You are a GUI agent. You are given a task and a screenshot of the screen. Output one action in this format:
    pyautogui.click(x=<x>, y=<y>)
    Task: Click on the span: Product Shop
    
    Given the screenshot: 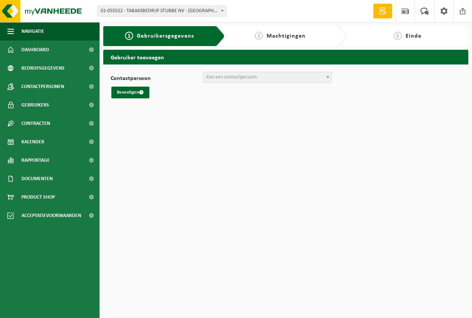 What is the action you would take?
    pyautogui.click(x=38, y=197)
    